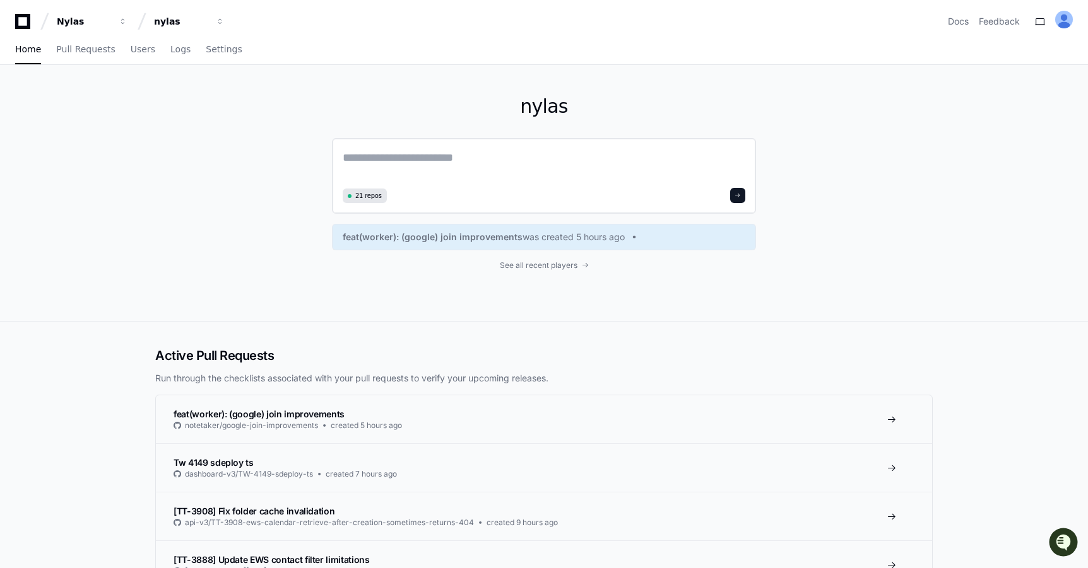 Image resolution: width=1088 pixels, height=568 pixels. What do you see at coordinates (180, 50) in the screenshot?
I see `a: Logs` at bounding box center [180, 50].